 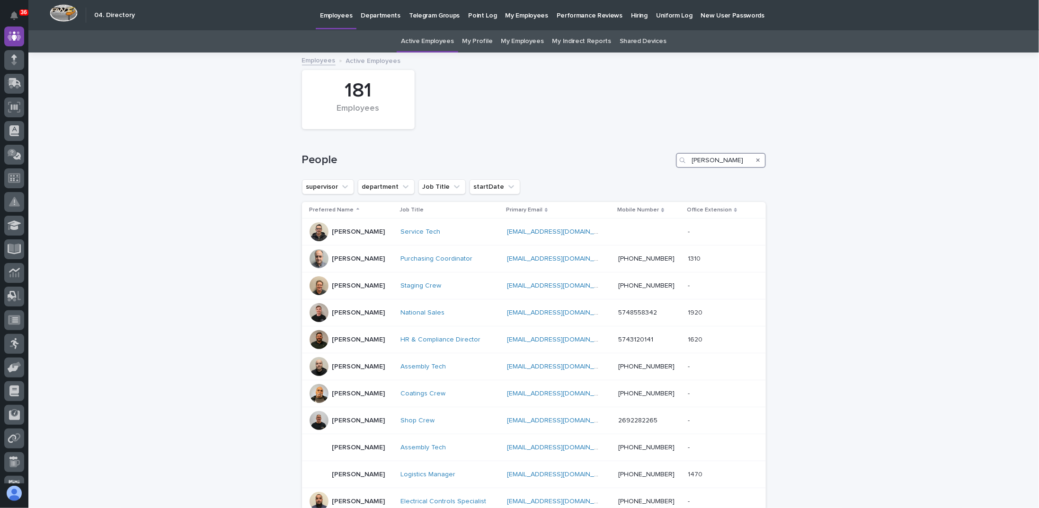 I want to click on p: Office Extension, so click(x=709, y=210).